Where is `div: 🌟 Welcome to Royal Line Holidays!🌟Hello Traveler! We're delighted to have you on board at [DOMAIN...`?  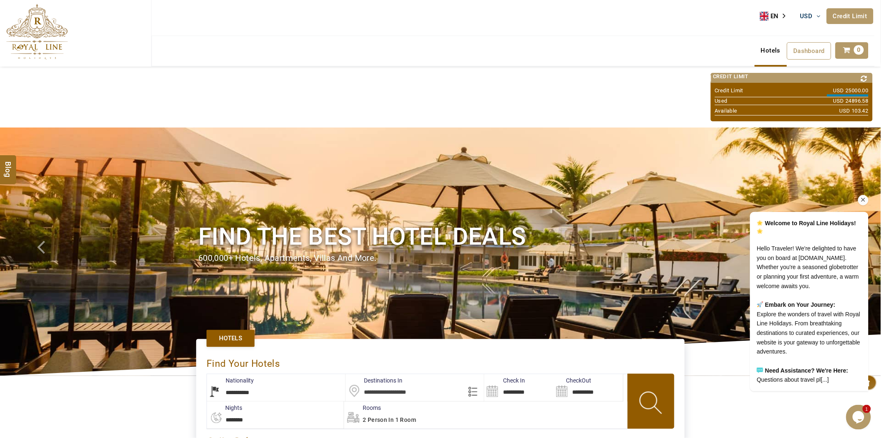
div: 🌟 Welcome to Royal Line Holidays!🌟Hello Traveler! We're delighted to have you on board at [DOMAIN... is located at coordinates (75, 173).